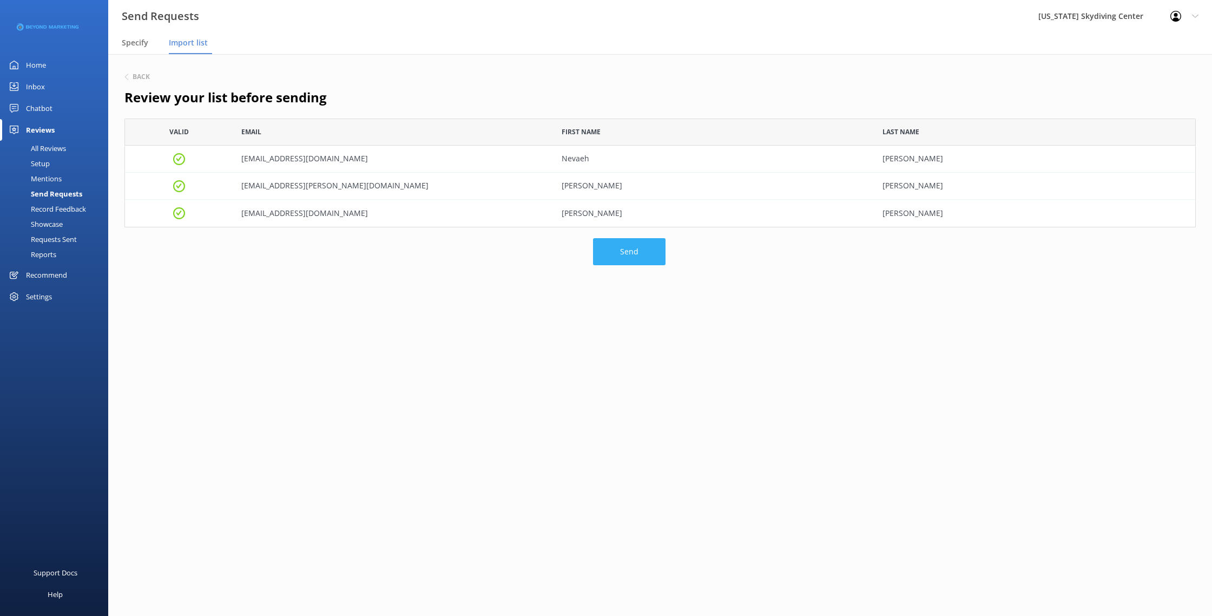 The width and height of the screenshot is (1212, 616). What do you see at coordinates (42, 239) in the screenshot?
I see `div: Requests Sent` at bounding box center [42, 239].